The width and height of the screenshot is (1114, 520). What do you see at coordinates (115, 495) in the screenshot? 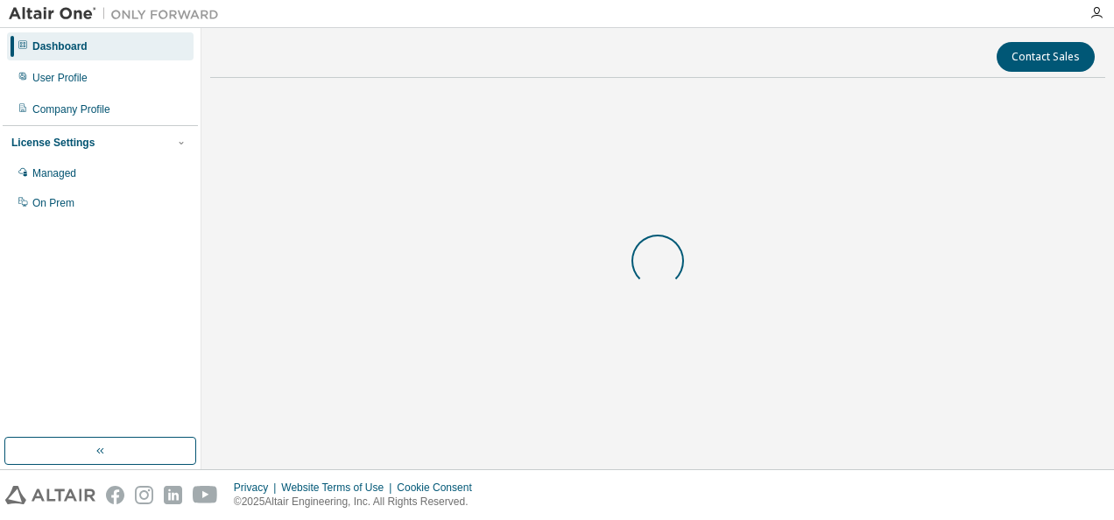
I see `img: facebook.svg` at bounding box center [115, 495].